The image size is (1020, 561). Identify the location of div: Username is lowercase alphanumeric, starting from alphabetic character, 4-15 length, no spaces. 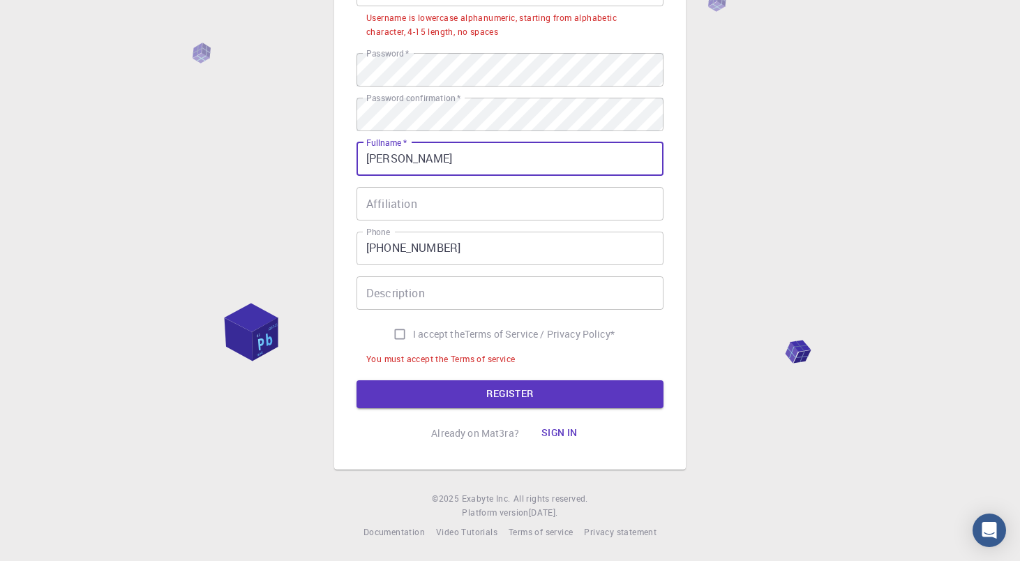
(510, 25).